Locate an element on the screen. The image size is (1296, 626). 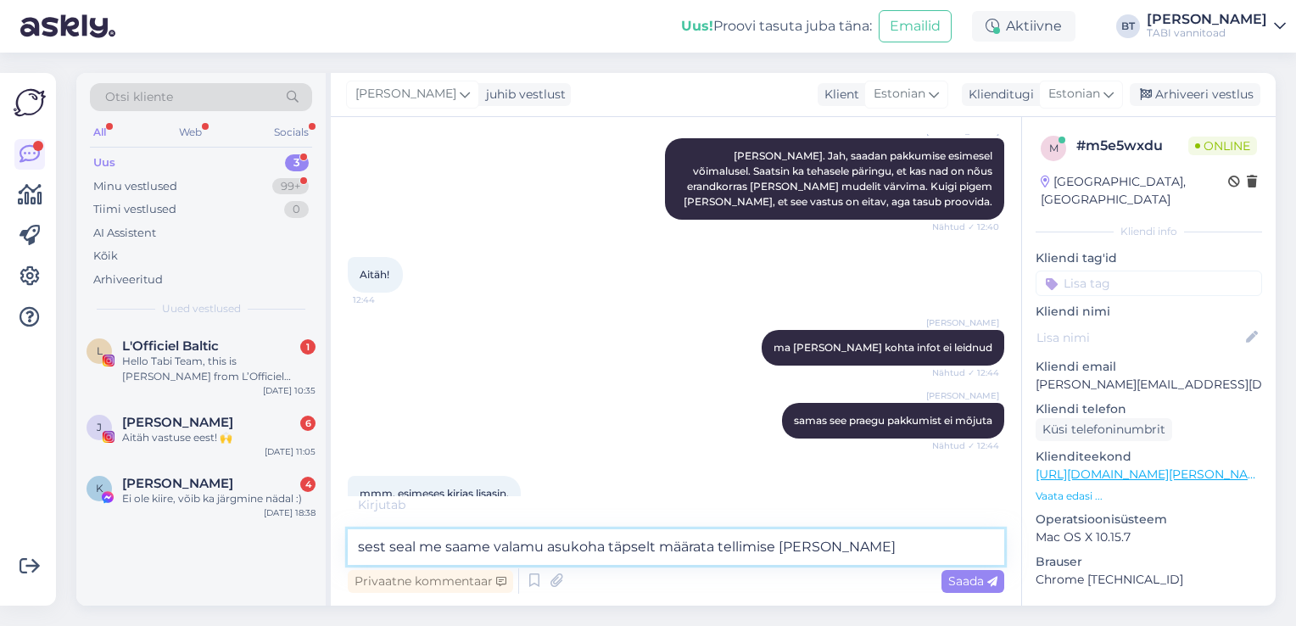
div: Klient is located at coordinates (838, 94).